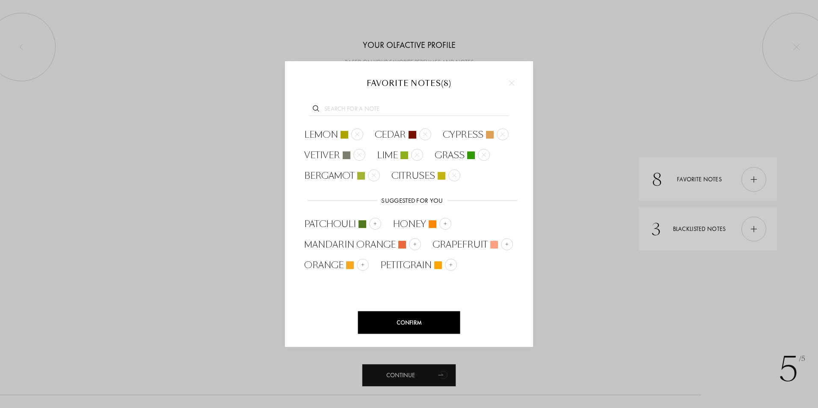  Describe the element at coordinates (463, 135) in the screenshot. I see `span: Cypress` at that location.